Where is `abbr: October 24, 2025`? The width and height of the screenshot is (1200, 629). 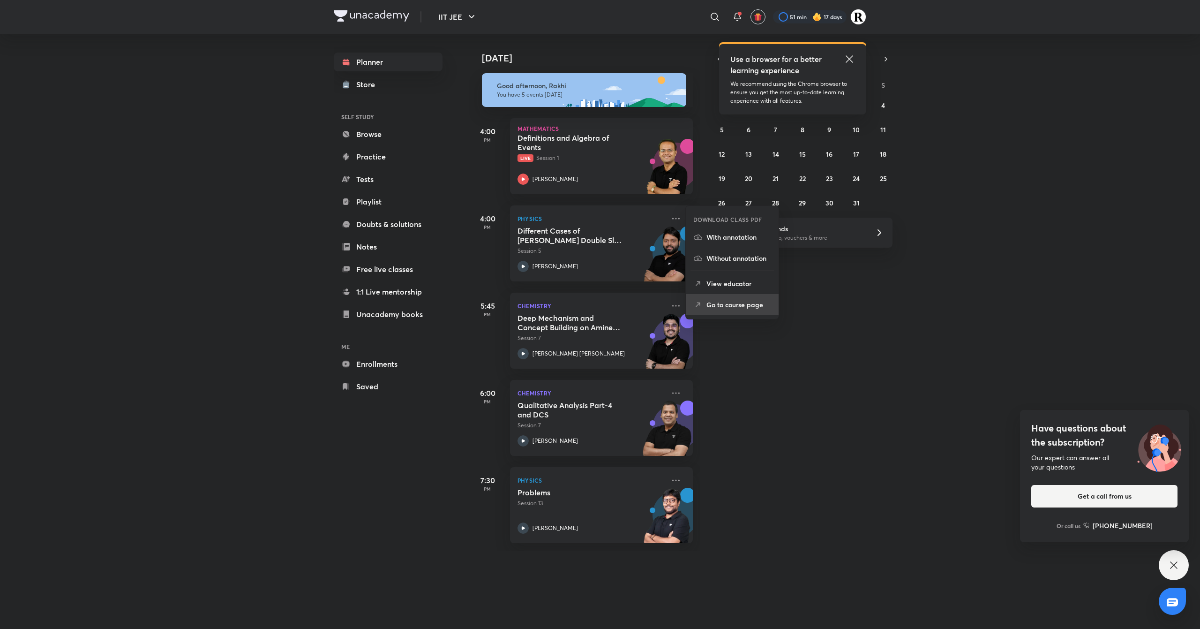
abbr: October 24, 2025 is located at coordinates (856, 178).